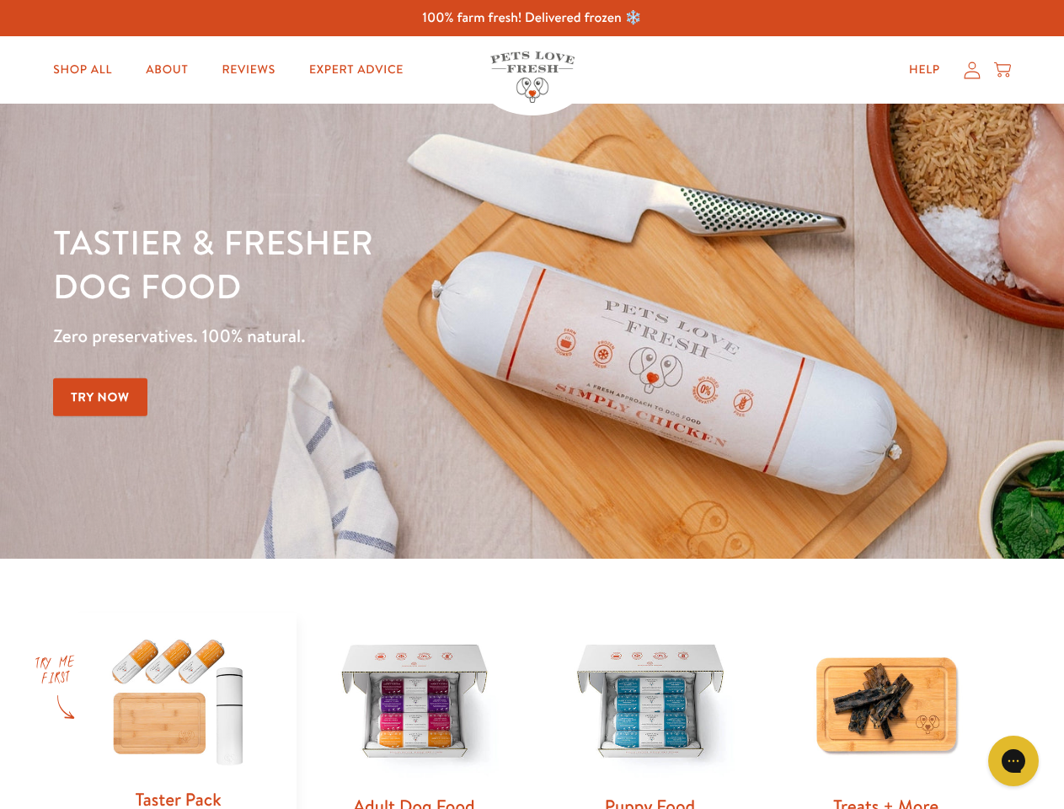 This screenshot has height=809, width=1064. I want to click on img: Pets Love Fresh, so click(533, 77).